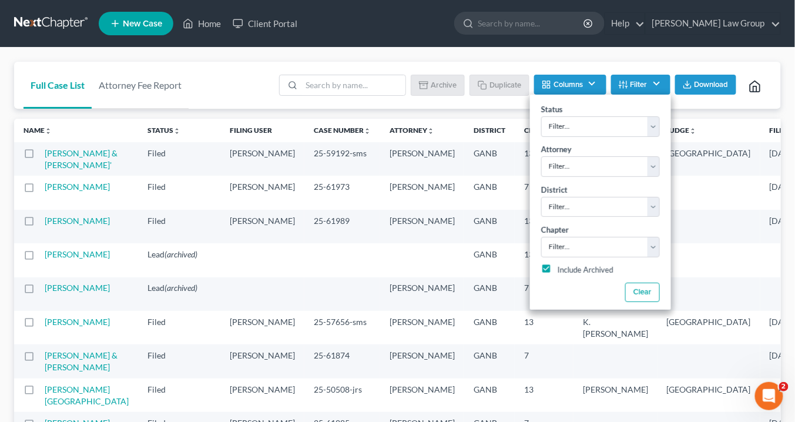 The width and height of the screenshot is (795, 422). I want to click on button: Clear, so click(642, 292).